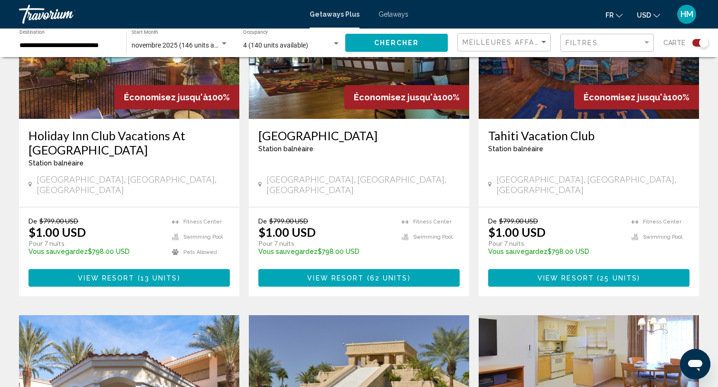  Describe the element at coordinates (276, 45) in the screenshot. I see `span: 4 (140 units available)` at that location.